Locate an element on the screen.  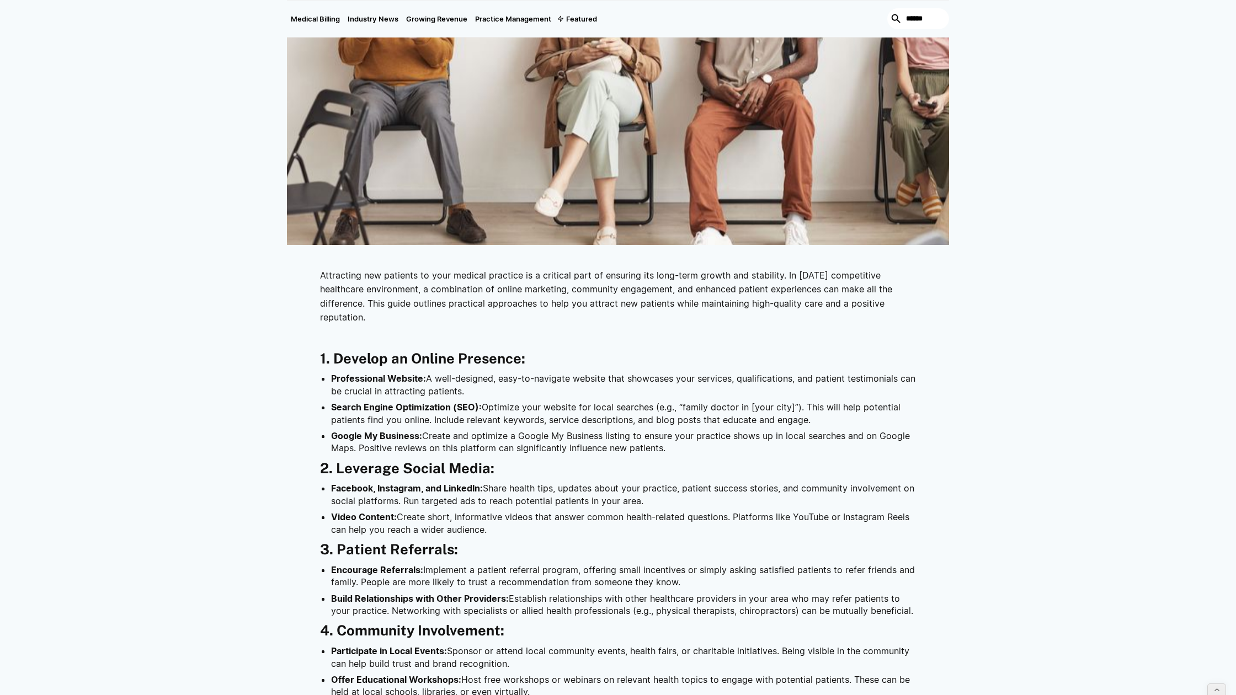
li: Sponsor or attend local community events, health fairs, or charitable initiatives. Being visible ... is located at coordinates (624, 657).